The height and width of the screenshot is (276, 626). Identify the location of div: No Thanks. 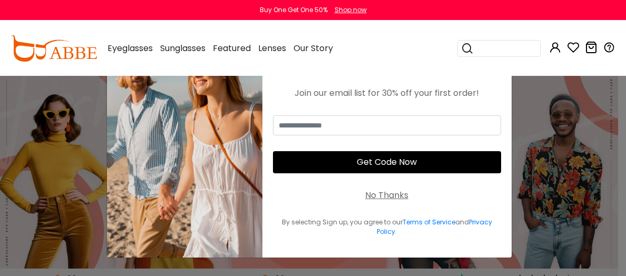
(387, 196).